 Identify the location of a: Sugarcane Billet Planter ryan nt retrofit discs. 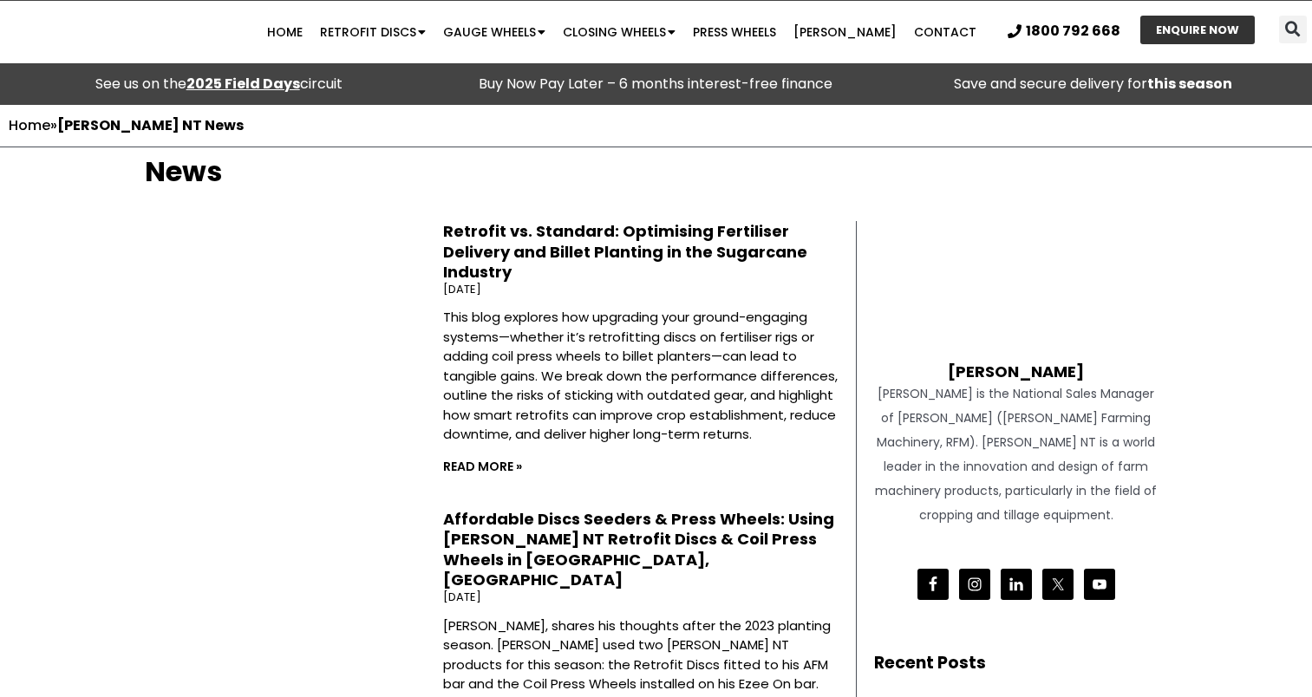
(285, 349).